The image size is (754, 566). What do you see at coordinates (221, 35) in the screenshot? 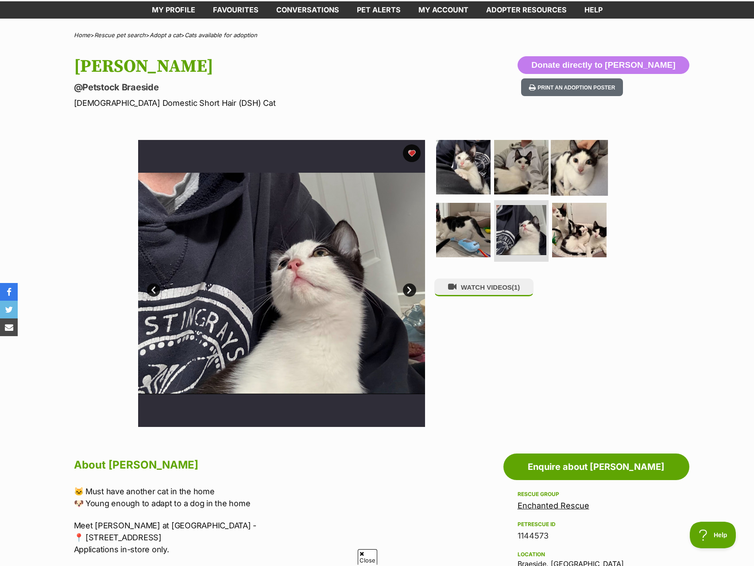
I see `a: Cats available for adoption` at bounding box center [221, 35].